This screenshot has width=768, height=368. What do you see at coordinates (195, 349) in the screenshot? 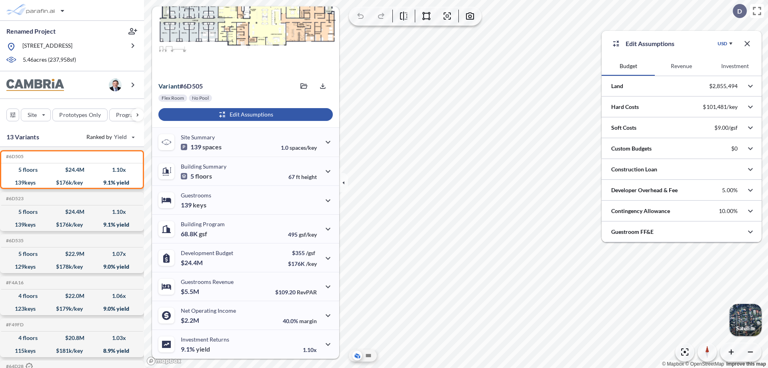
I see `p: 9.1%` at bounding box center [195, 349].